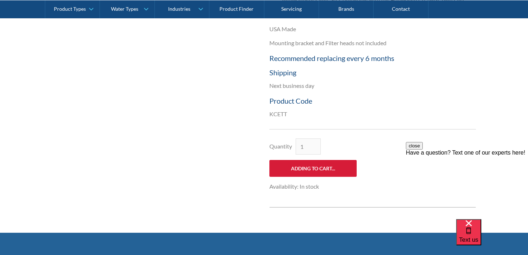 Image resolution: width=528 pixels, height=255 pixels. I want to click on div: Water Types, so click(125, 9).